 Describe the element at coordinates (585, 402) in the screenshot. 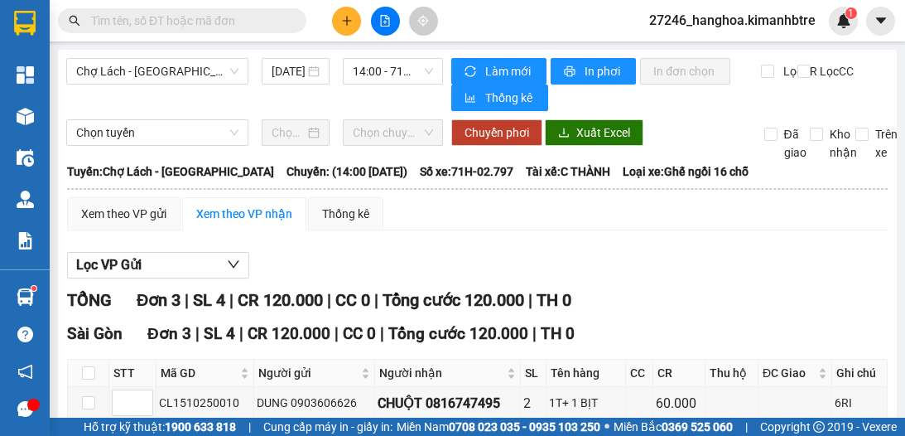

I see `div: 1T+ 1 BỊT` at that location.